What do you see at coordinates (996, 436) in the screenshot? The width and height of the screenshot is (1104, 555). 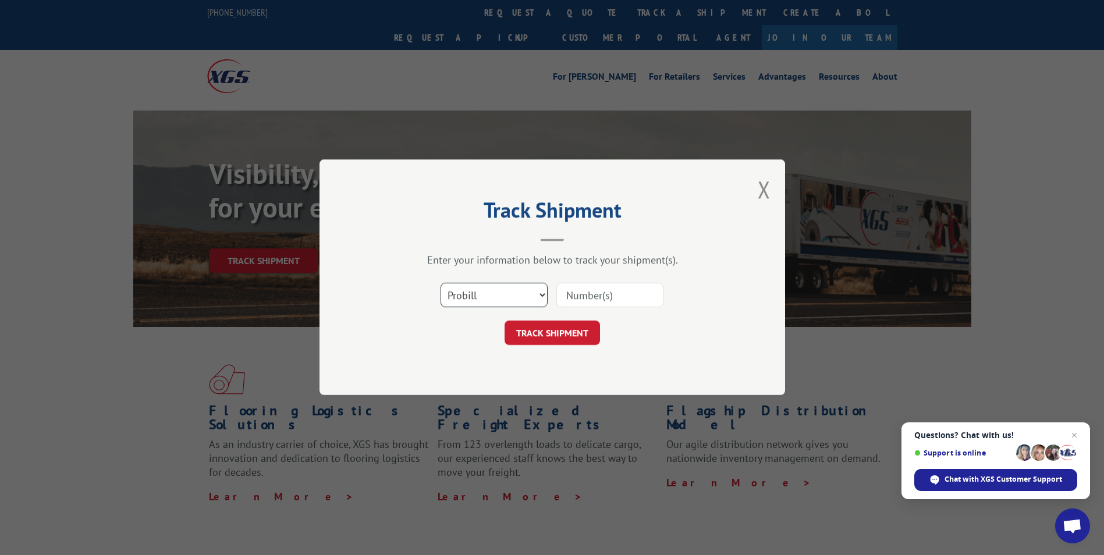 I see `span: Questions? Chat with us!` at bounding box center [996, 436].